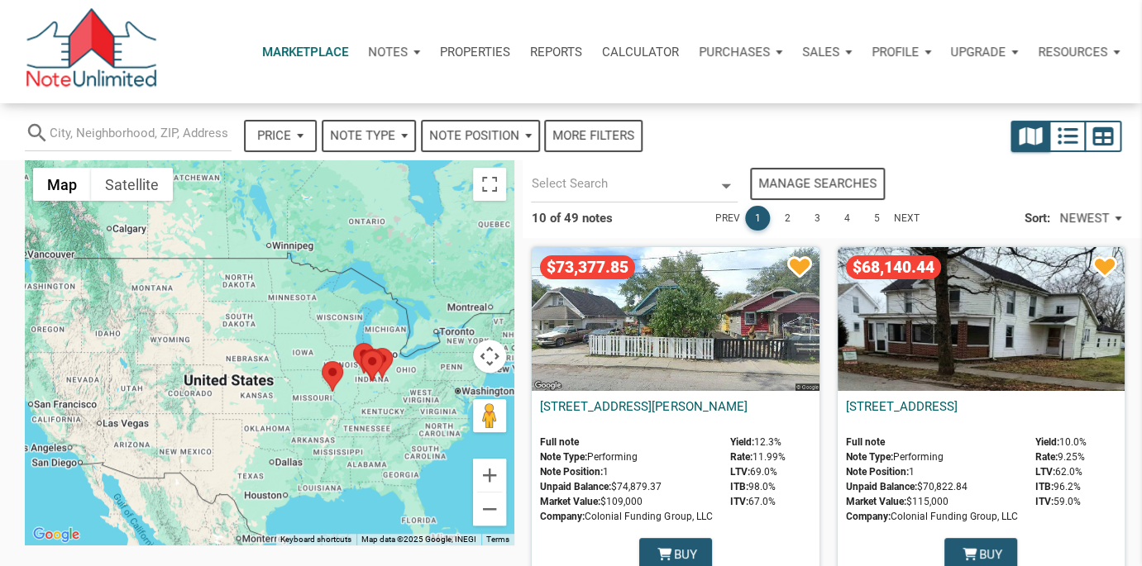 This screenshot has height=566, width=1142. Describe the element at coordinates (827, 52) in the screenshot. I see `button: Sales` at that location.